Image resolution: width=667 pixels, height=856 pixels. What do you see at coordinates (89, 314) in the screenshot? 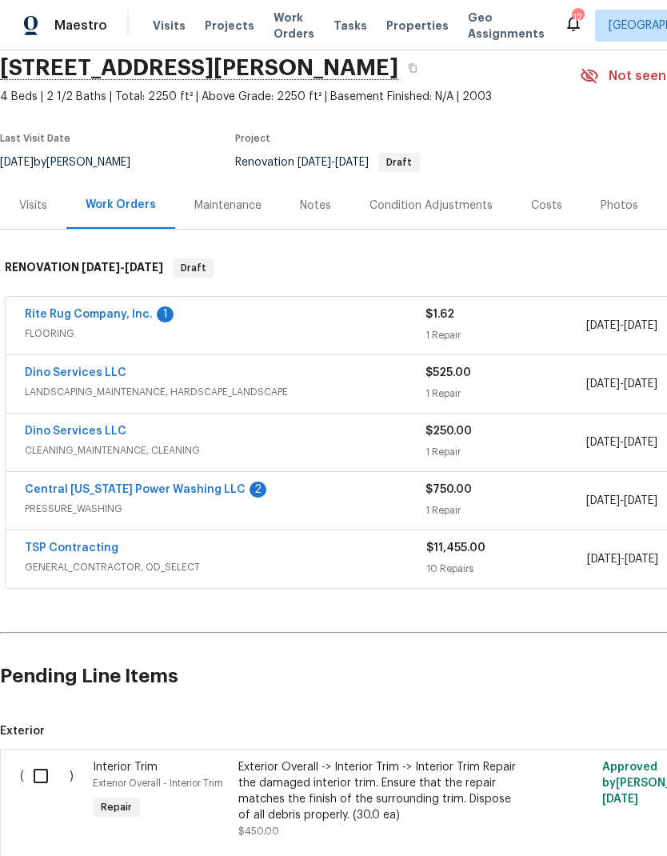
I see `a: Rite Rug Company, Inc.` at bounding box center [89, 314].